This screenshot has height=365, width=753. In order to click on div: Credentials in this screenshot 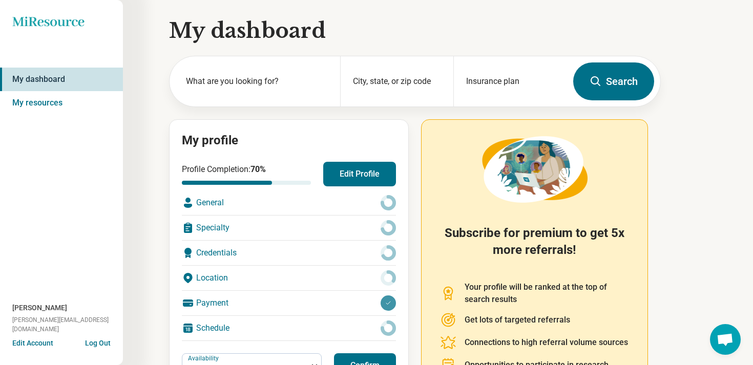, I will do `click(289, 253)`.